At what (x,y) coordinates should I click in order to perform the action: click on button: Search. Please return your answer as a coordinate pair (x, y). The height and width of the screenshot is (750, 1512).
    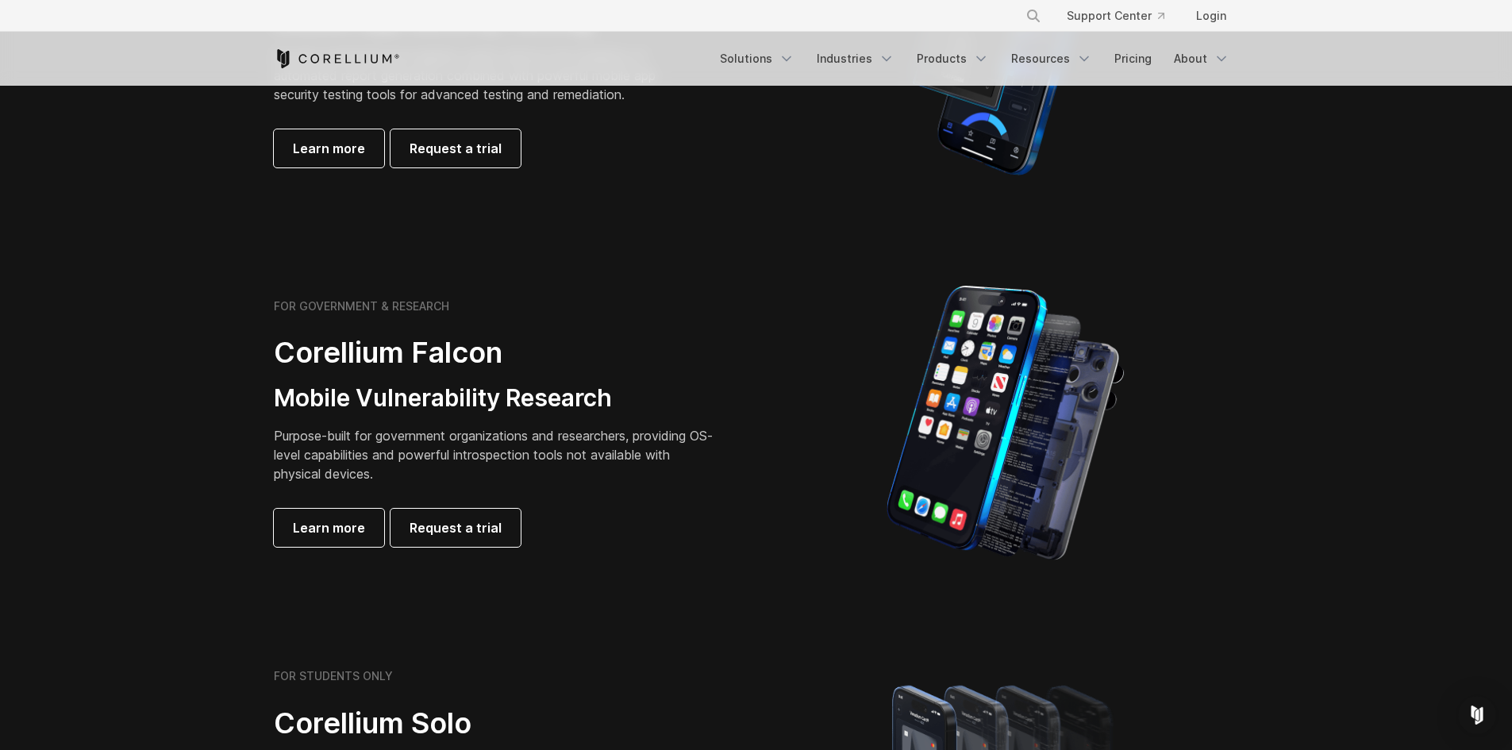
    Looking at the image, I should click on (1034, 16).